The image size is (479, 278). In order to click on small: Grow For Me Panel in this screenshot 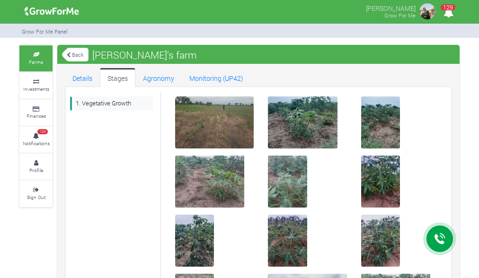, I will do `click(45, 31)`.